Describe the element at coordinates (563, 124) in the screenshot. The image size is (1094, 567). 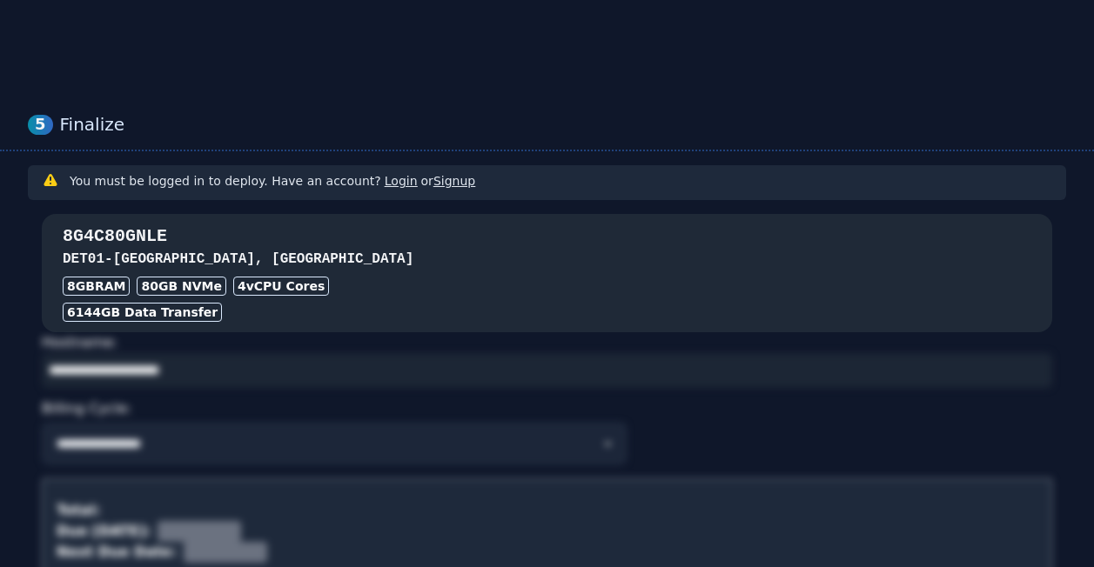
I see `div: Finalize` at that location.